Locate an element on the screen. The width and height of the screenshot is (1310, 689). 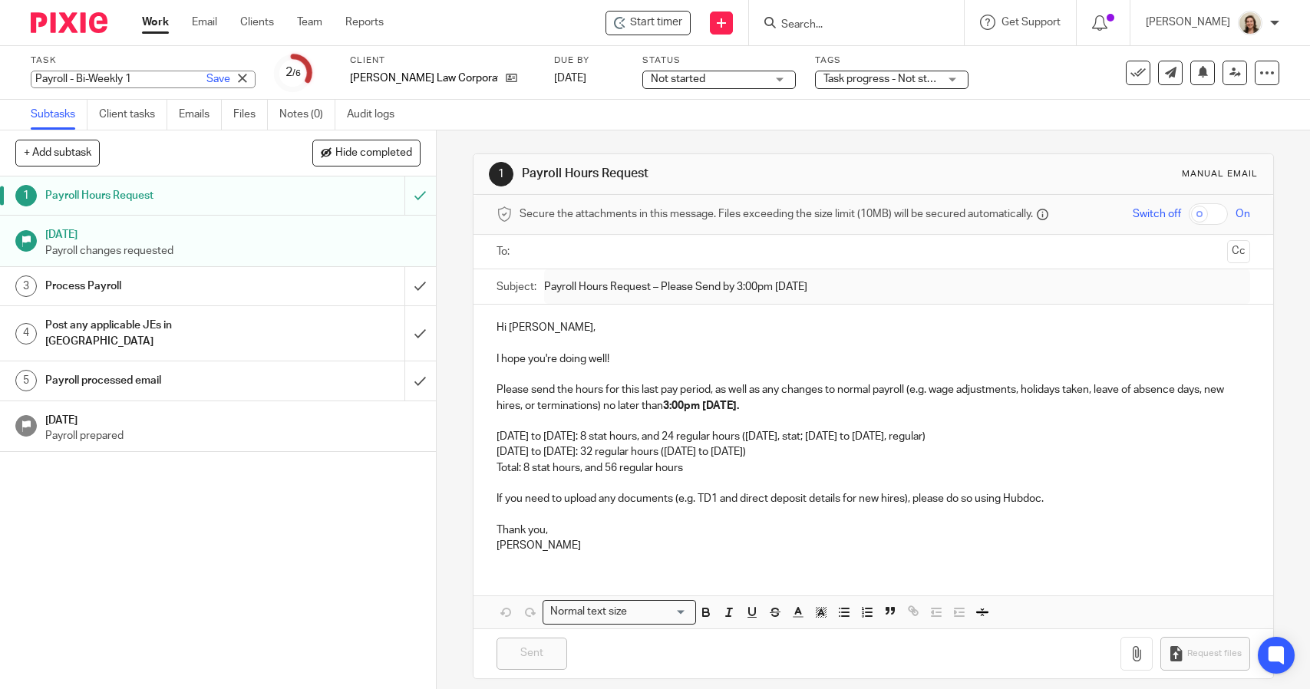
input: Search is located at coordinates (849, 25).